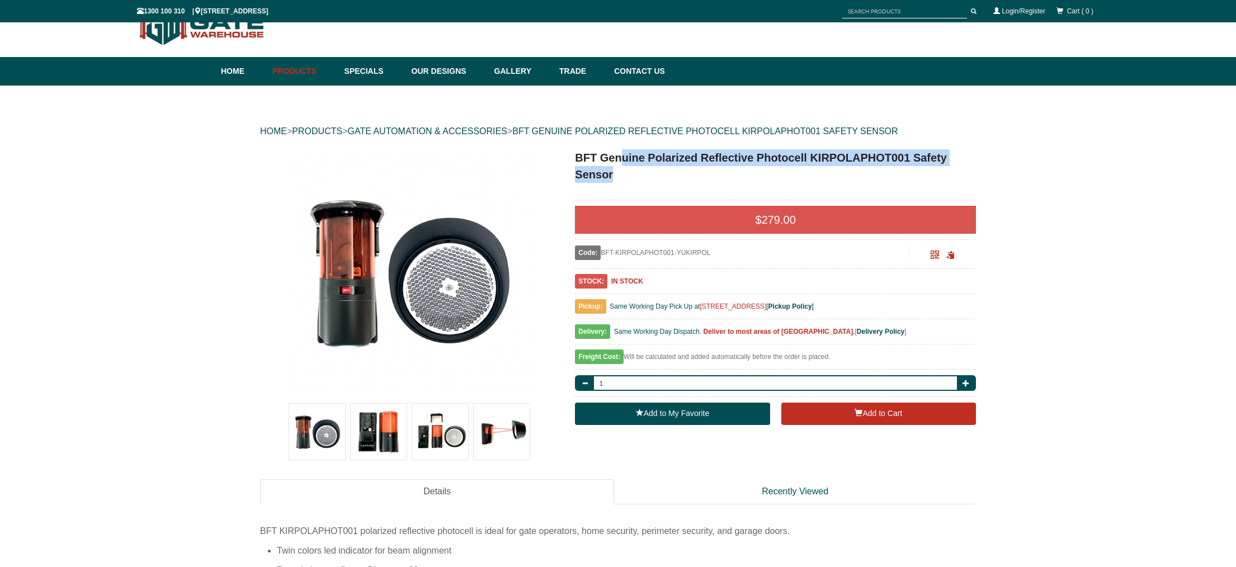 The height and width of the screenshot is (567, 1236). I want to click on span: Pickup:, so click(590, 306).